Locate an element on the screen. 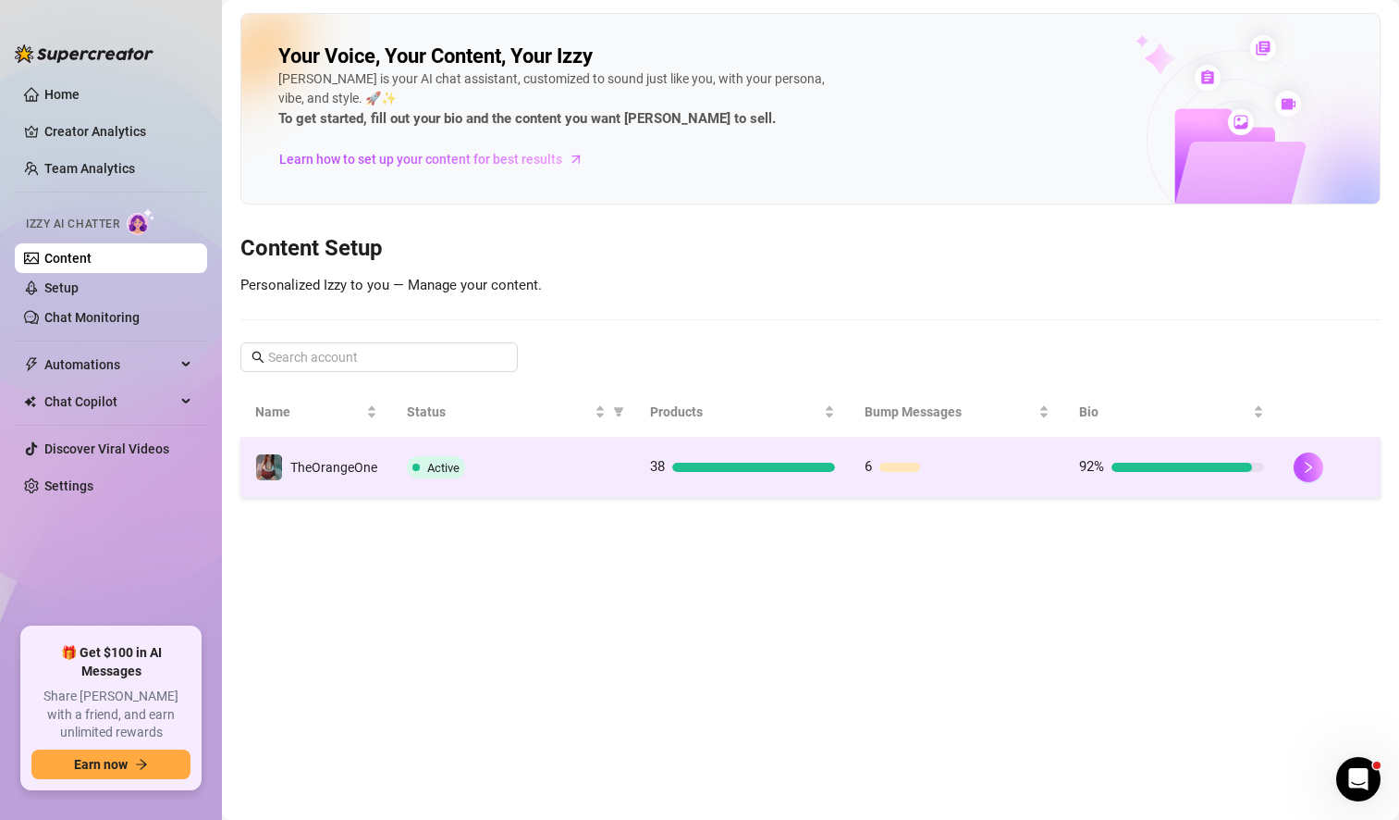  span: right is located at coordinates (1309, 467).